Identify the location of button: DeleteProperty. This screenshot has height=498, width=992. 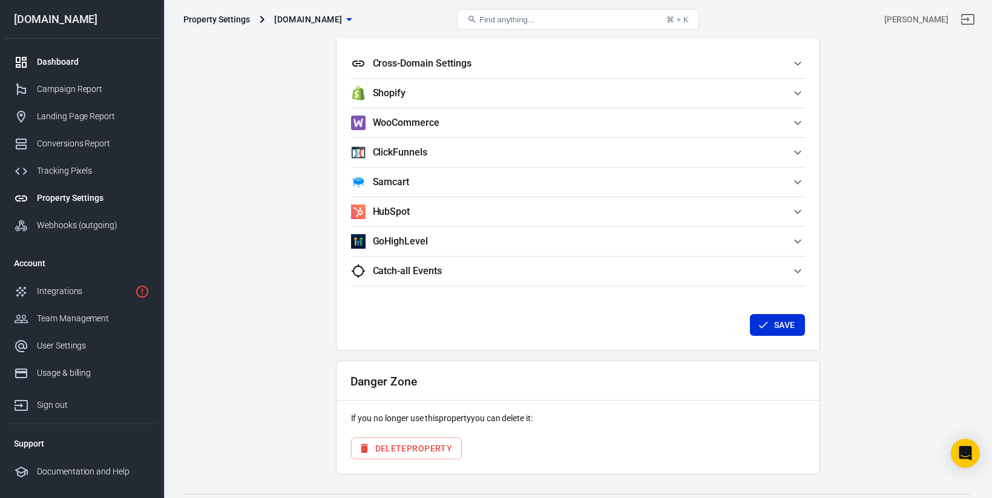
(407, 449).